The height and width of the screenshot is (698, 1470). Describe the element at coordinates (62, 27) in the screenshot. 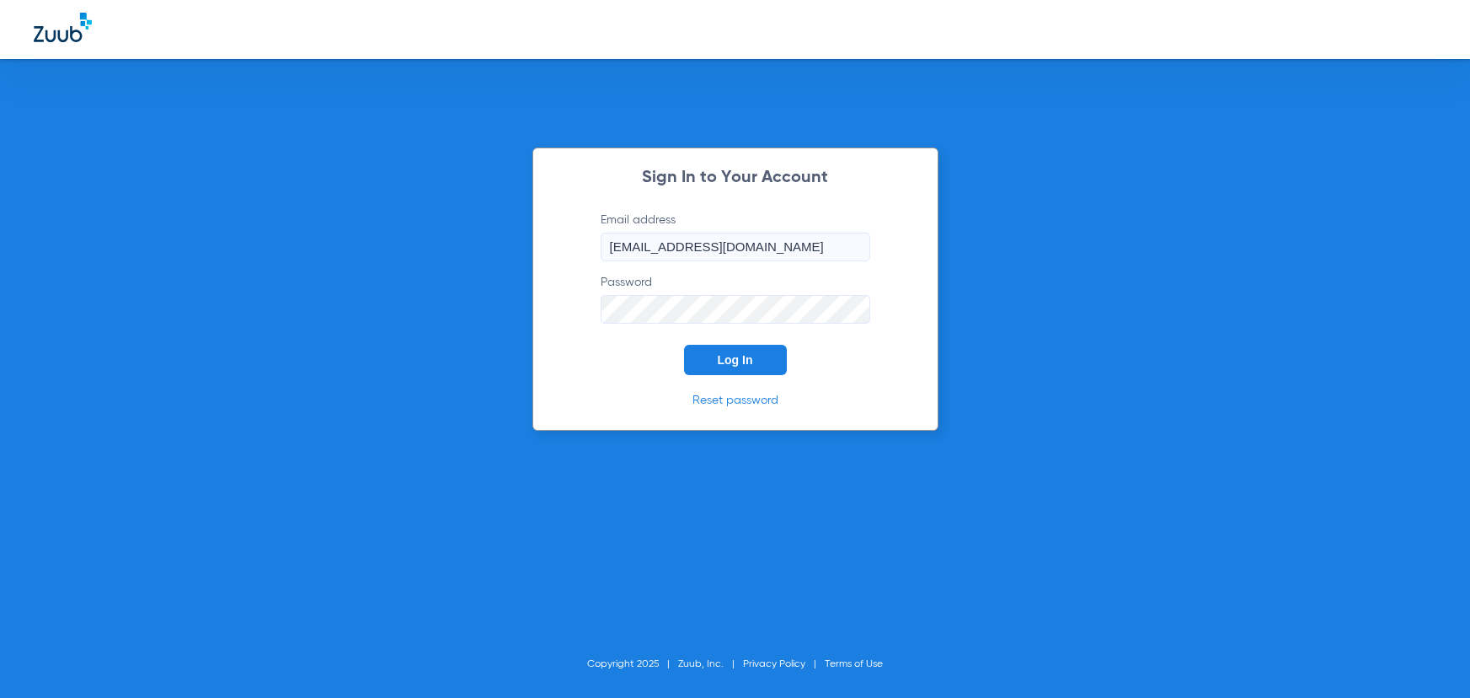

I see `img: Zuub Logo` at that location.